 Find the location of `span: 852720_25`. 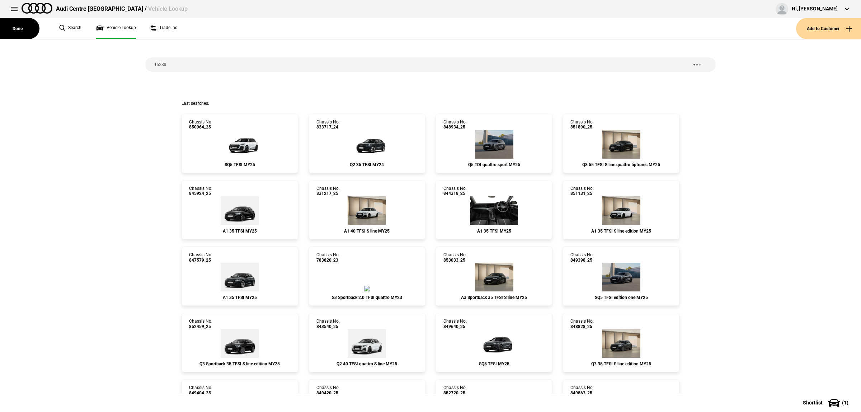

span: 852720_25 is located at coordinates (455, 393).